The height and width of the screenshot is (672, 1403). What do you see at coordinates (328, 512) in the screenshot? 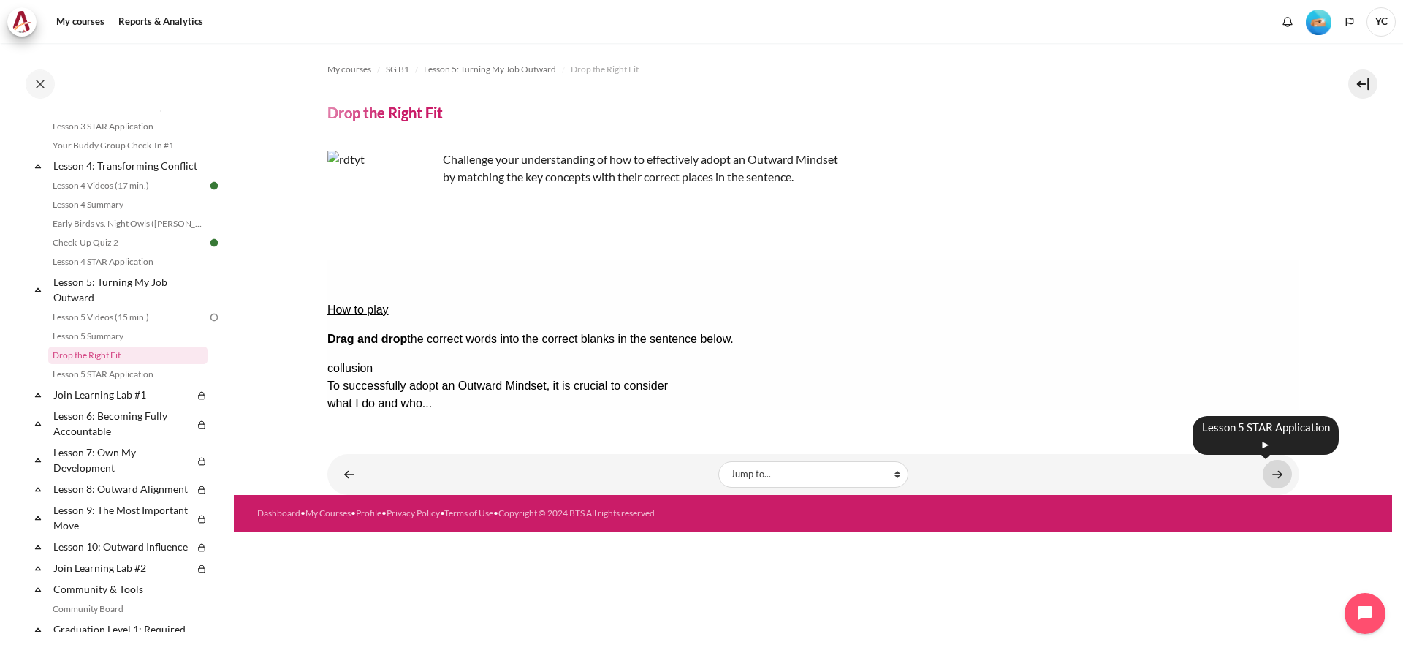
I see `a: My Courses` at bounding box center [328, 512].